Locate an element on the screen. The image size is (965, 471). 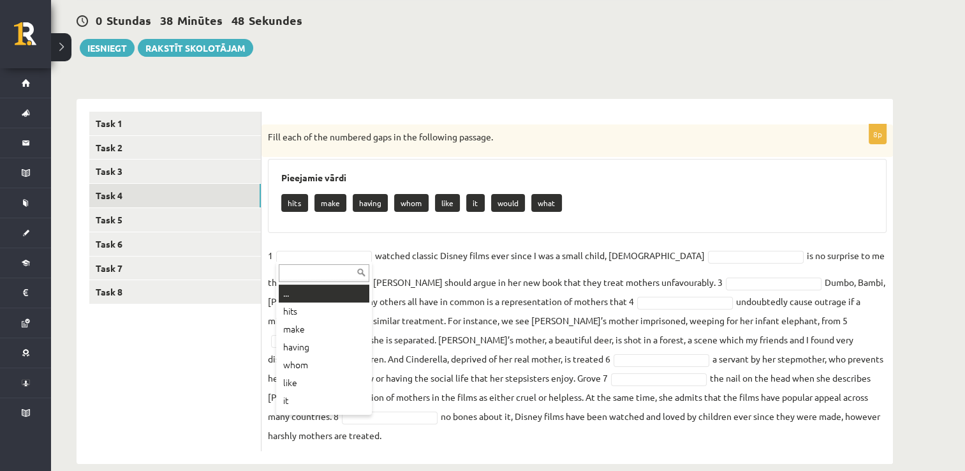
div: it is located at coordinates (324, 400).